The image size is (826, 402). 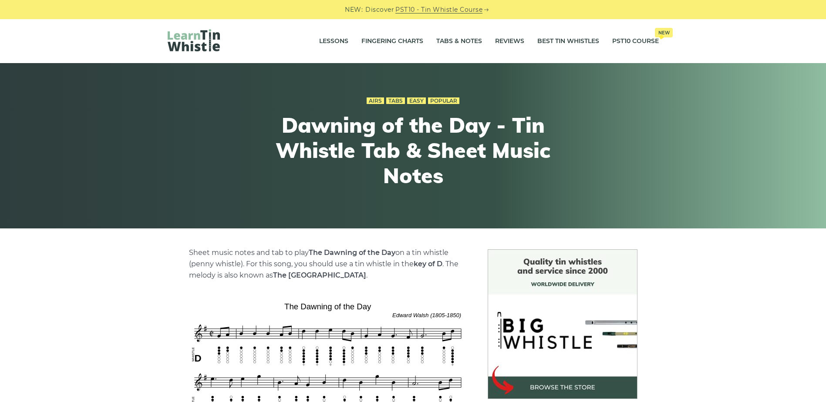 I want to click on a: Airs, so click(x=375, y=101).